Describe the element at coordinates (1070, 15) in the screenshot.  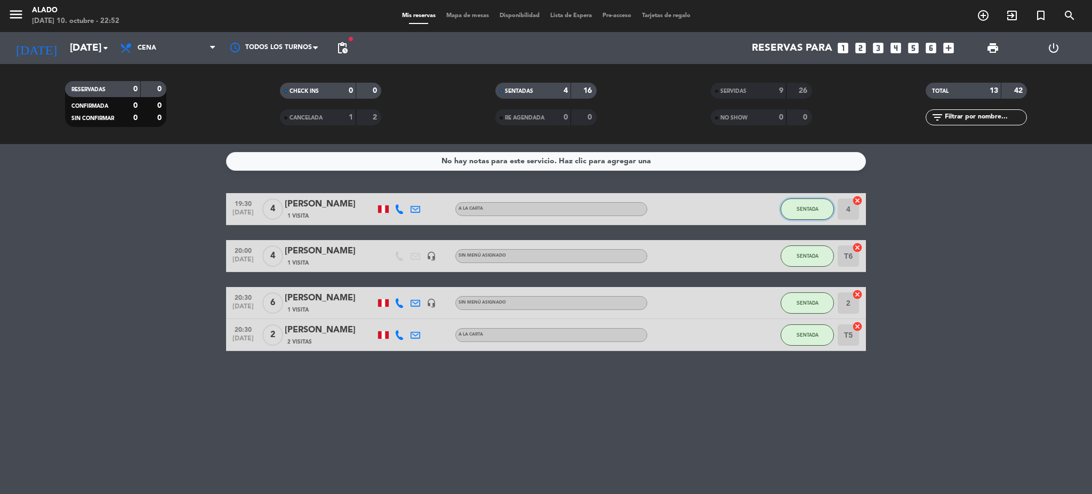
I see `i: search` at that location.